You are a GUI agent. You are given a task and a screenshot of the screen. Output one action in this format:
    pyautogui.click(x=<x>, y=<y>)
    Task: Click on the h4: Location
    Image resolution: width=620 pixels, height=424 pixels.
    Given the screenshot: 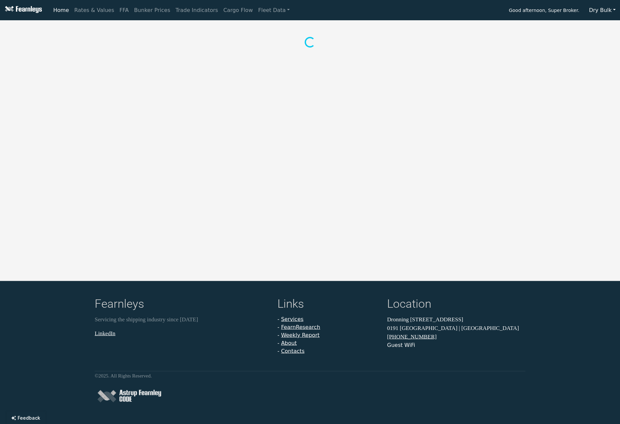 What is the action you would take?
    pyautogui.click(x=456, y=304)
    